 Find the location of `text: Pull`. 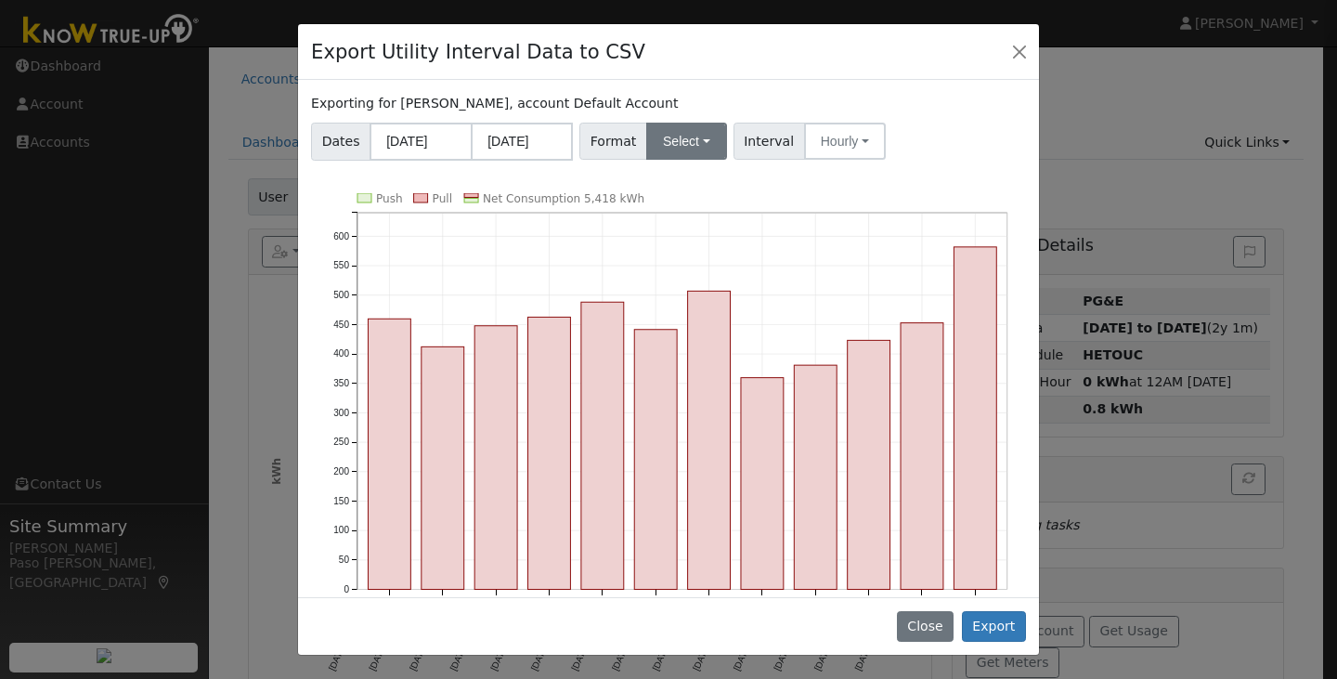

text: Pull is located at coordinates (442, 199).